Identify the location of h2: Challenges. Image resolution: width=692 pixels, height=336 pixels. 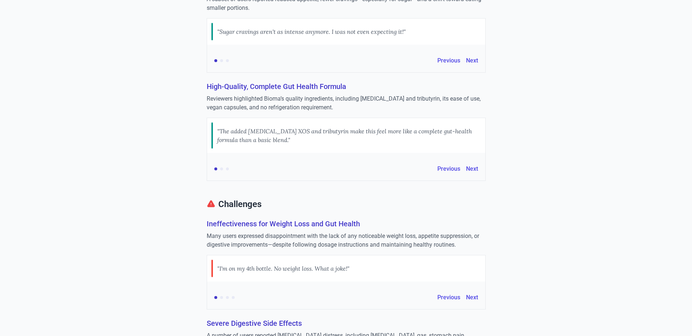
(346, 206).